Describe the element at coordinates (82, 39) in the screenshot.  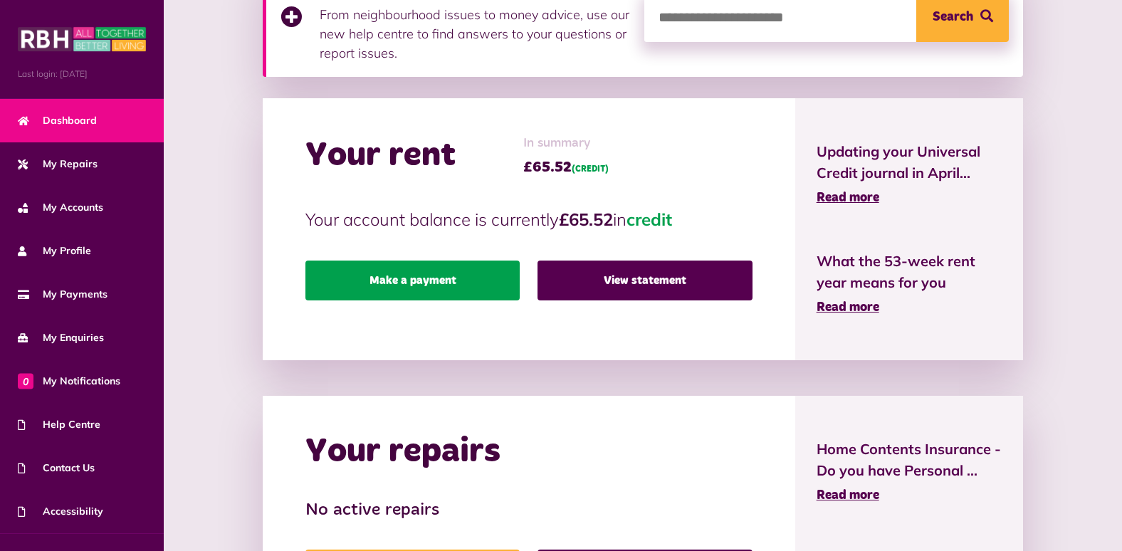
I see `img: MyRBH` at that location.